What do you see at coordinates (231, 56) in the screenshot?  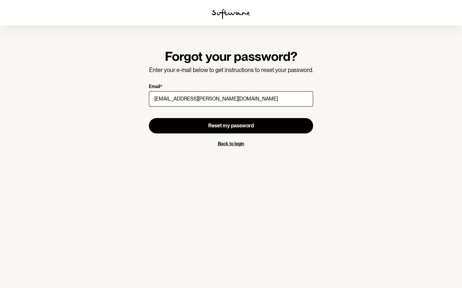 I see `h1: Forgot your password?` at bounding box center [231, 56].